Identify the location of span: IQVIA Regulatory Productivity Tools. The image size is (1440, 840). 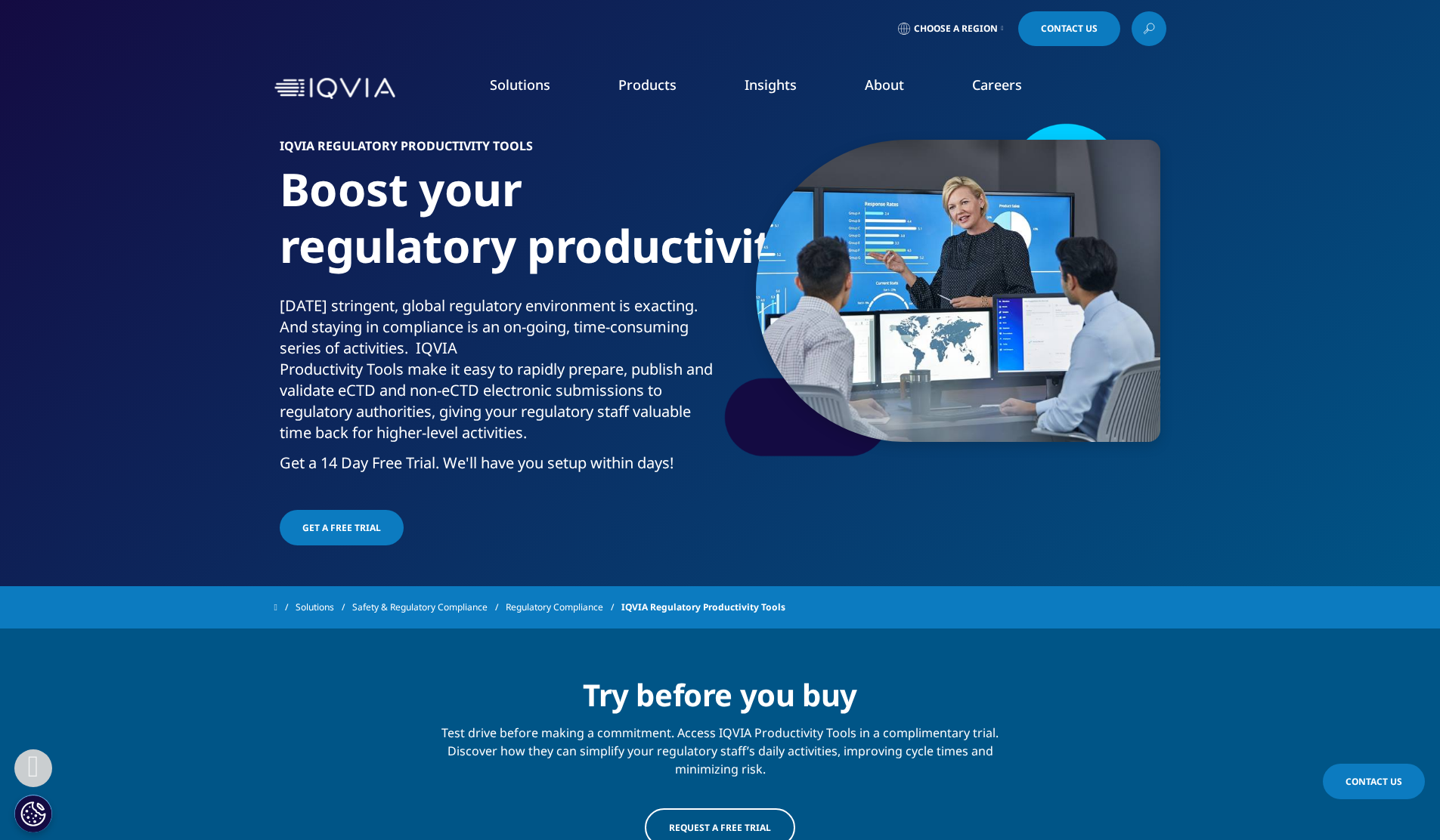
(703, 608).